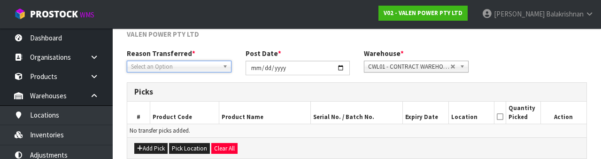 Image resolution: width=601 pixels, height=159 pixels. What do you see at coordinates (184, 112) in the screenshot?
I see `th: Product Code` at bounding box center [184, 112].